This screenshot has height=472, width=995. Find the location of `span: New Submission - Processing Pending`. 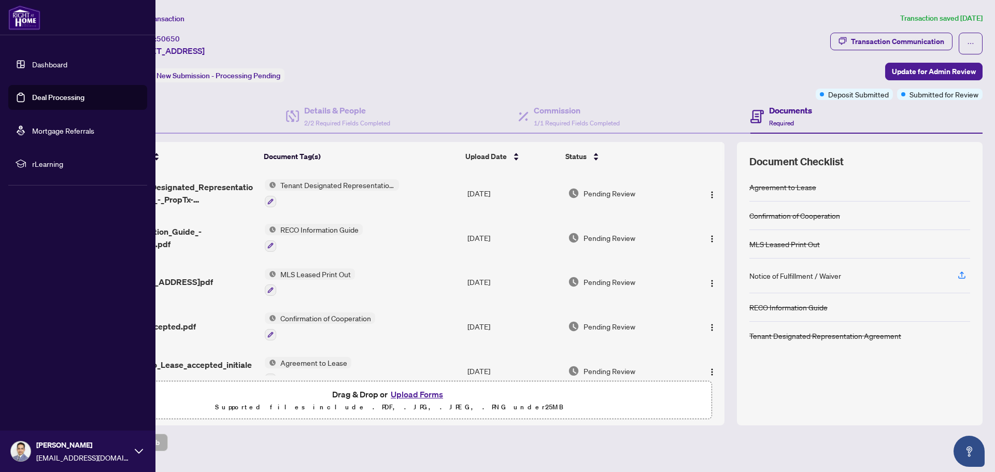

span: New Submission - Processing Pending is located at coordinates (218, 76).